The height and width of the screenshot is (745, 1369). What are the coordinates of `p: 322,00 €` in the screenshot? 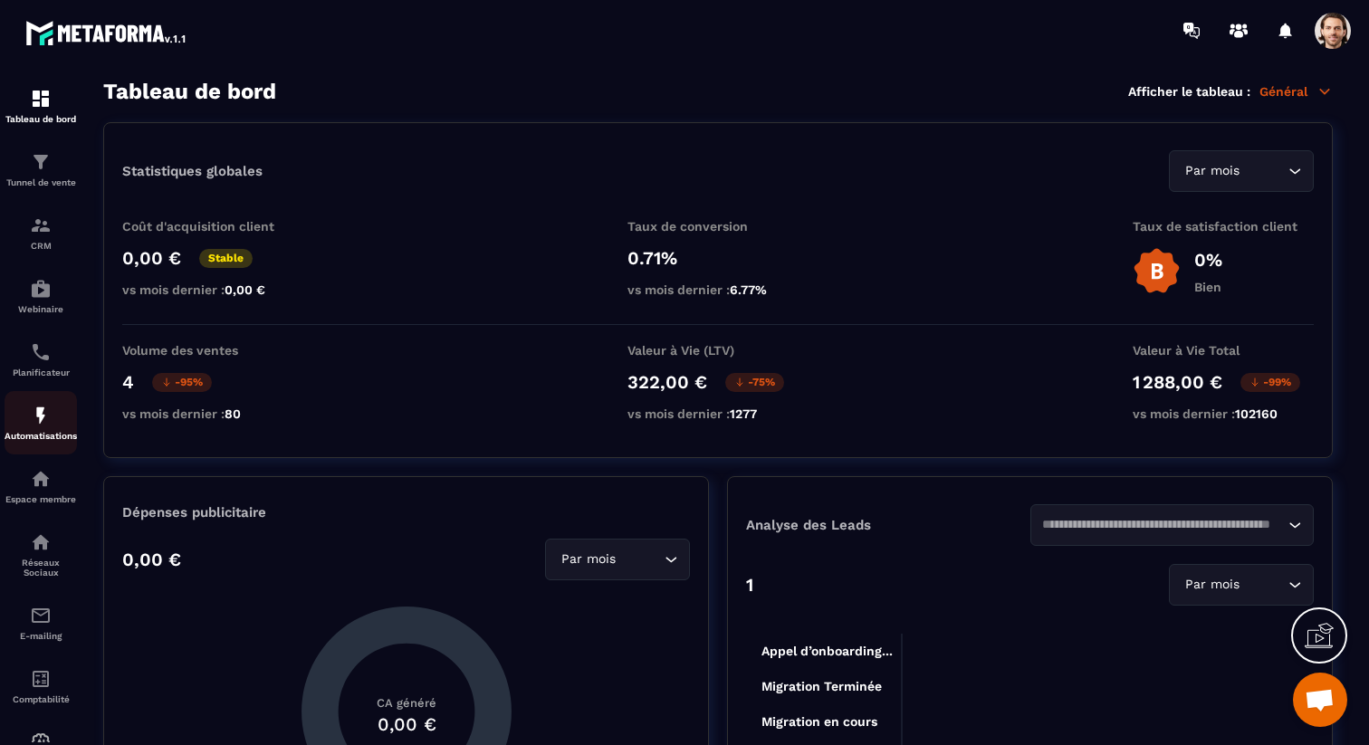 It's located at (667, 382).